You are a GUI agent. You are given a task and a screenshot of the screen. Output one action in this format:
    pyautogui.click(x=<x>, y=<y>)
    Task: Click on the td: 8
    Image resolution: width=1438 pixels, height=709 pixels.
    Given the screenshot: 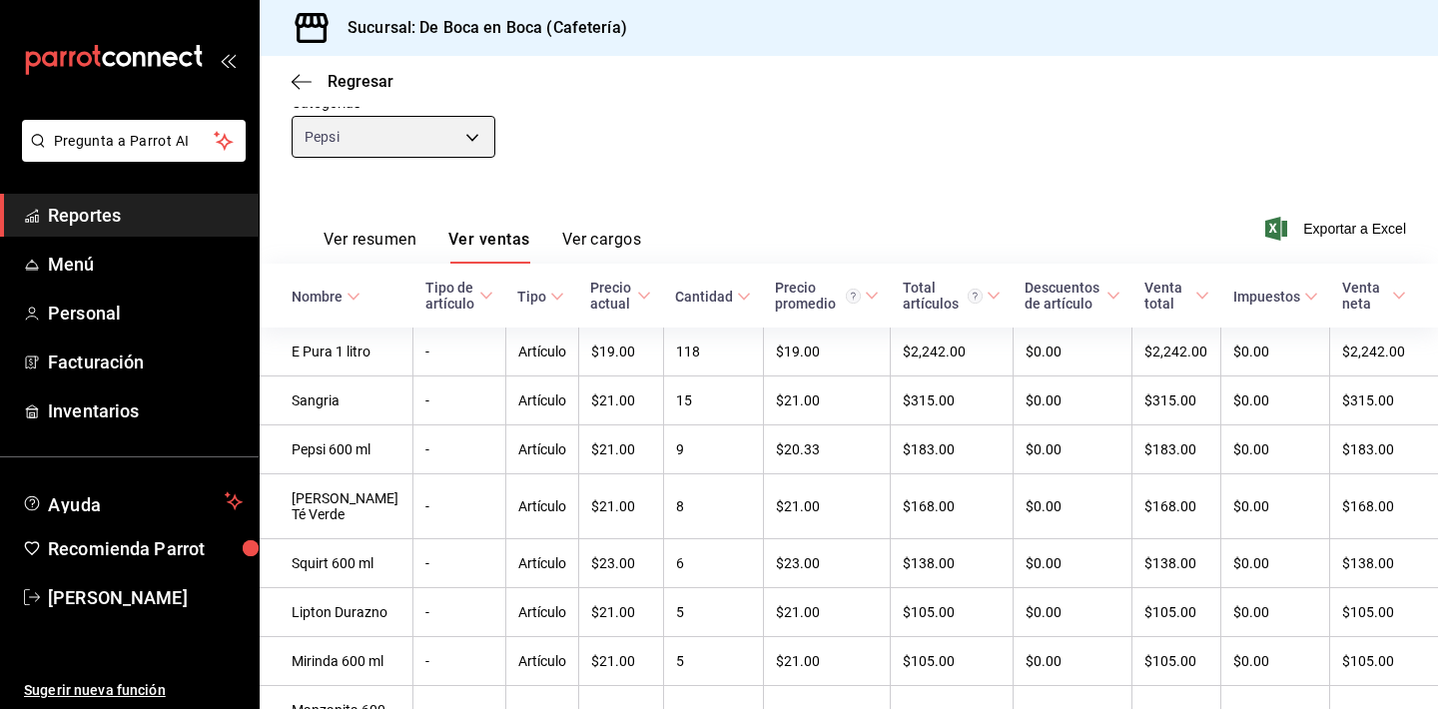 What is the action you would take?
    pyautogui.click(x=713, y=506)
    